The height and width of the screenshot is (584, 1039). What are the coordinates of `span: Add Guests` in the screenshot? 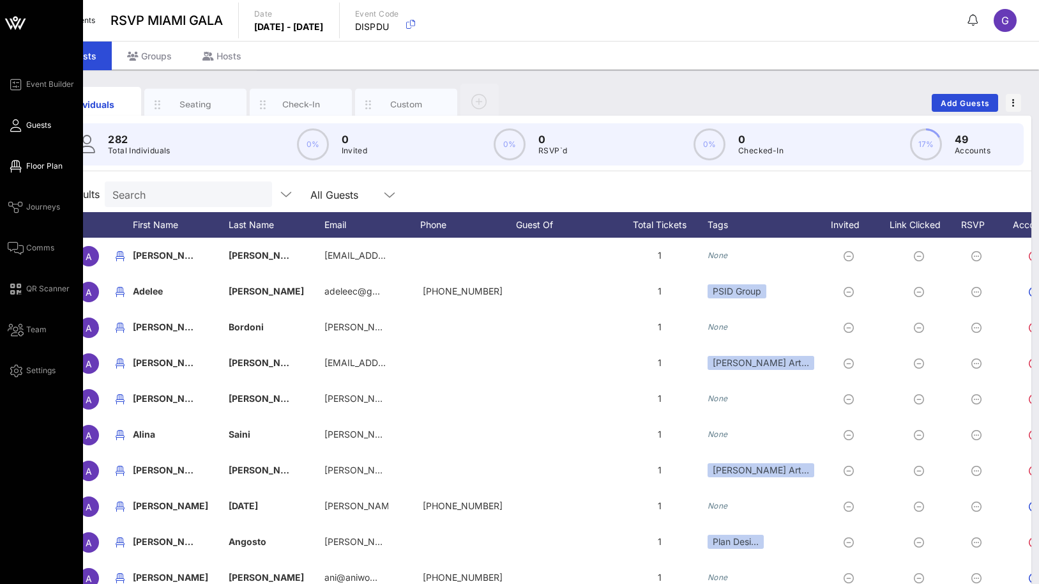 It's located at (965, 103).